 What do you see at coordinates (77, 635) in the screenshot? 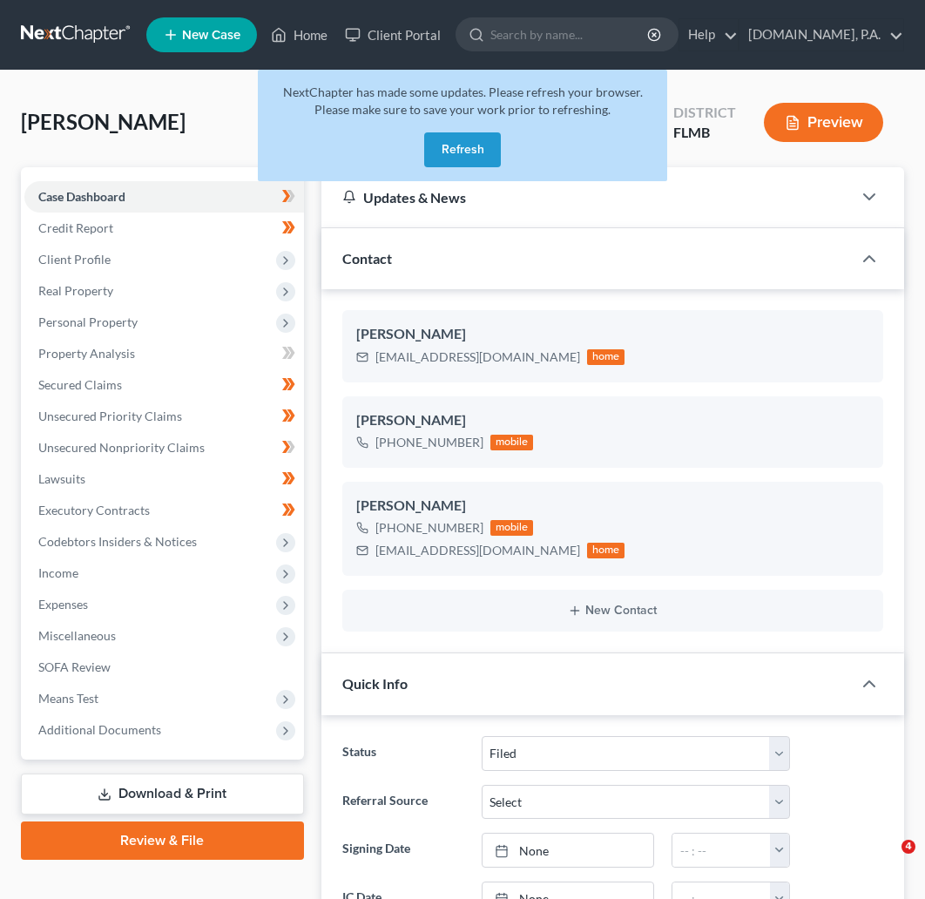
I see `span: Miscellaneous` at bounding box center [77, 635].